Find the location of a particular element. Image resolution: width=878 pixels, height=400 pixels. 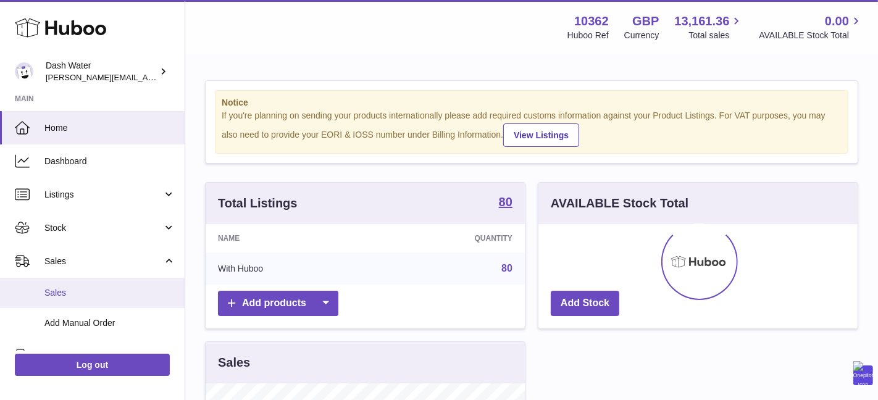

a: Log out is located at coordinates (92, 365).